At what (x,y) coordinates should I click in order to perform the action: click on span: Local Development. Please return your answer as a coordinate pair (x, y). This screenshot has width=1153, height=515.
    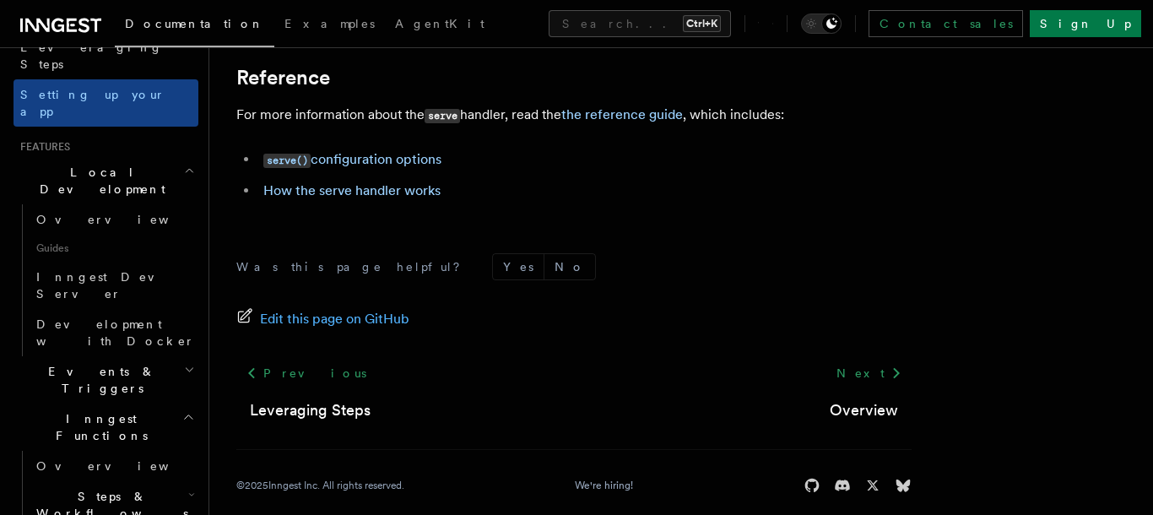
    Looking at the image, I should click on (99, 181).